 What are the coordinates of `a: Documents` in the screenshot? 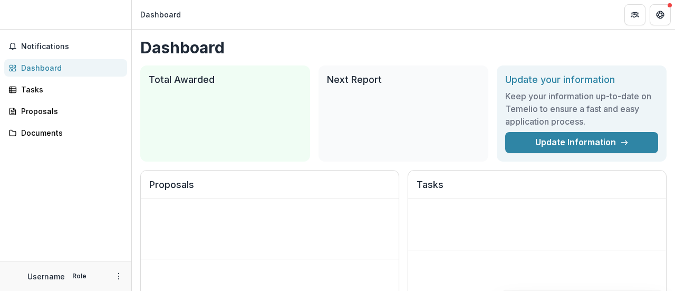 It's located at (65, 132).